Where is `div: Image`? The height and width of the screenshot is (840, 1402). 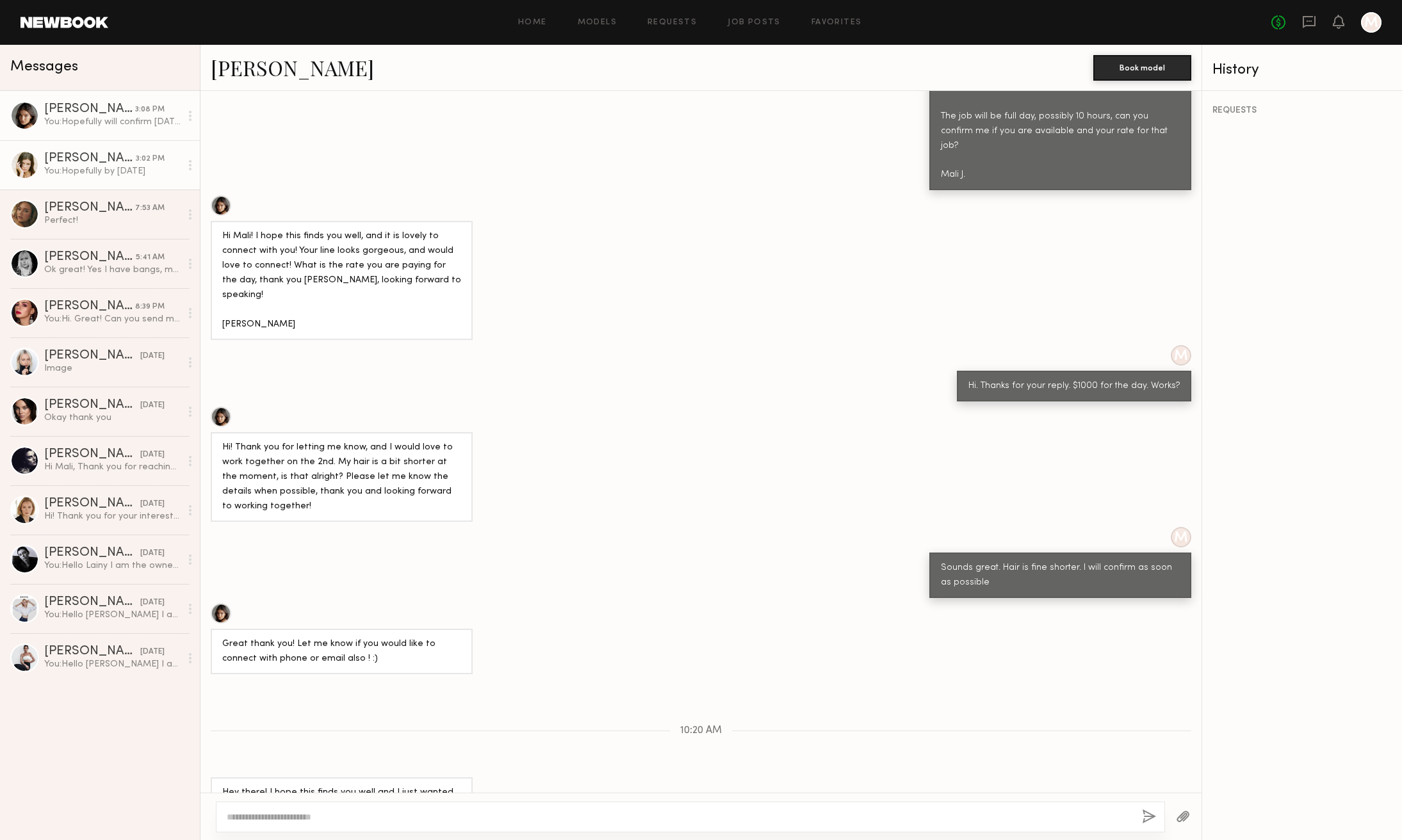
div: Image is located at coordinates (112, 369).